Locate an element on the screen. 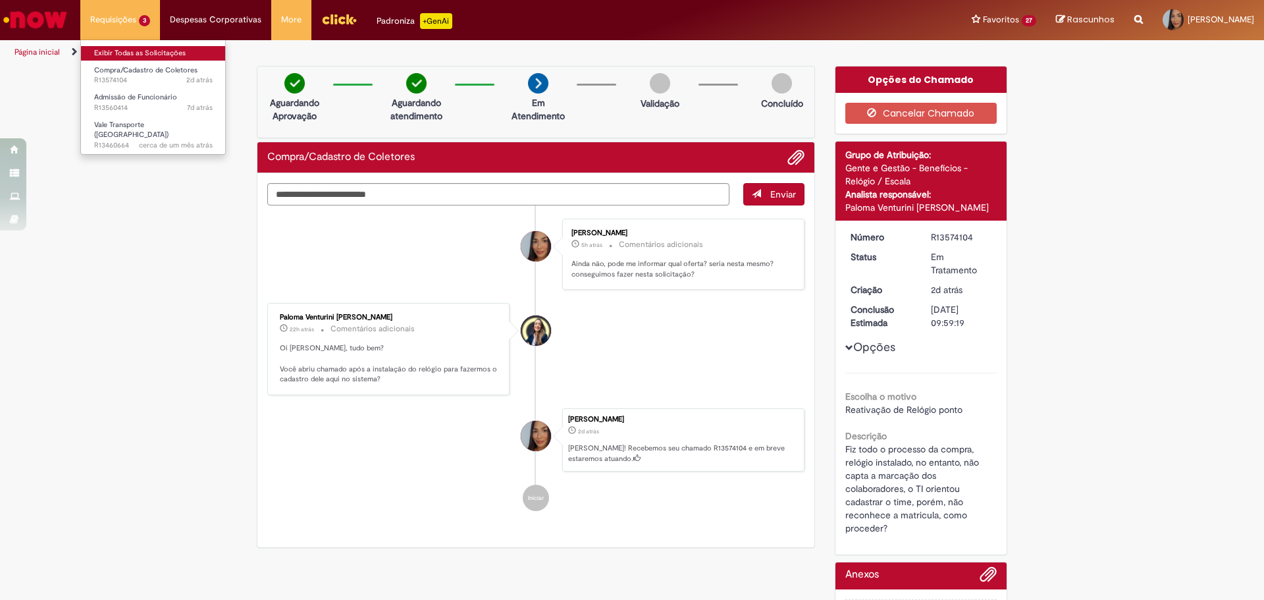 This screenshot has width=1264, height=600. p: Concluído is located at coordinates (782, 103).